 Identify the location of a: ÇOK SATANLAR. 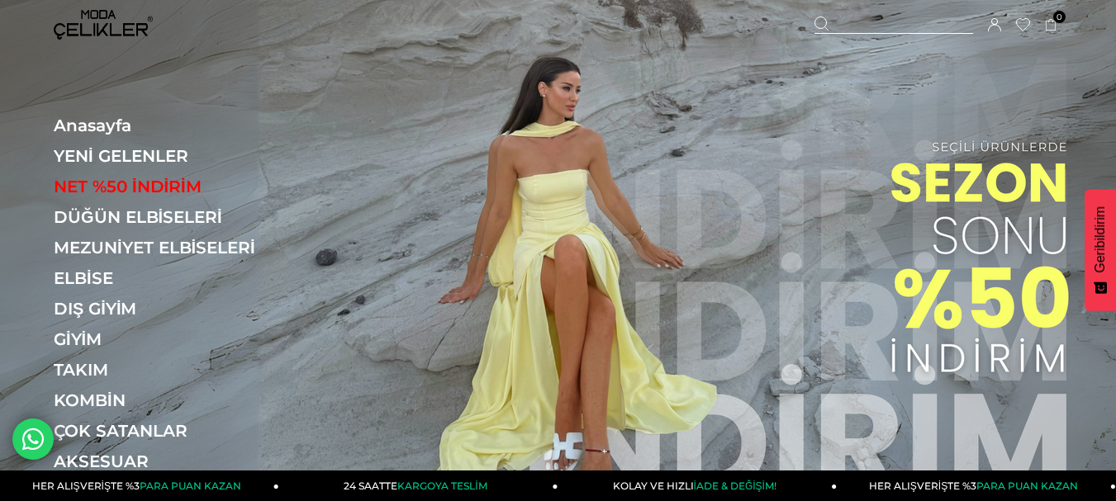
(167, 431).